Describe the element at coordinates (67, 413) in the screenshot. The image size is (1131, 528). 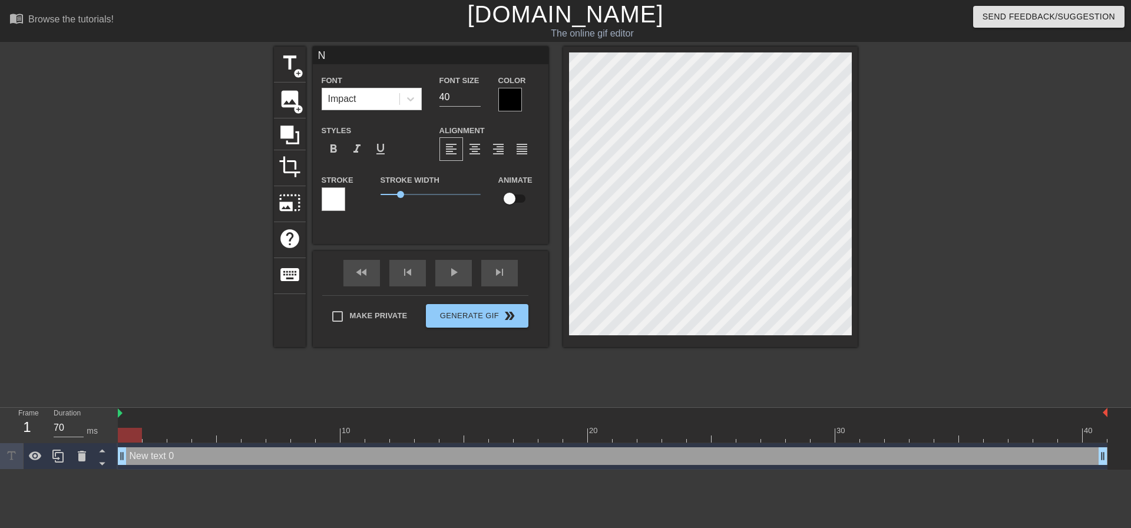
I see `label: Duration` at that location.